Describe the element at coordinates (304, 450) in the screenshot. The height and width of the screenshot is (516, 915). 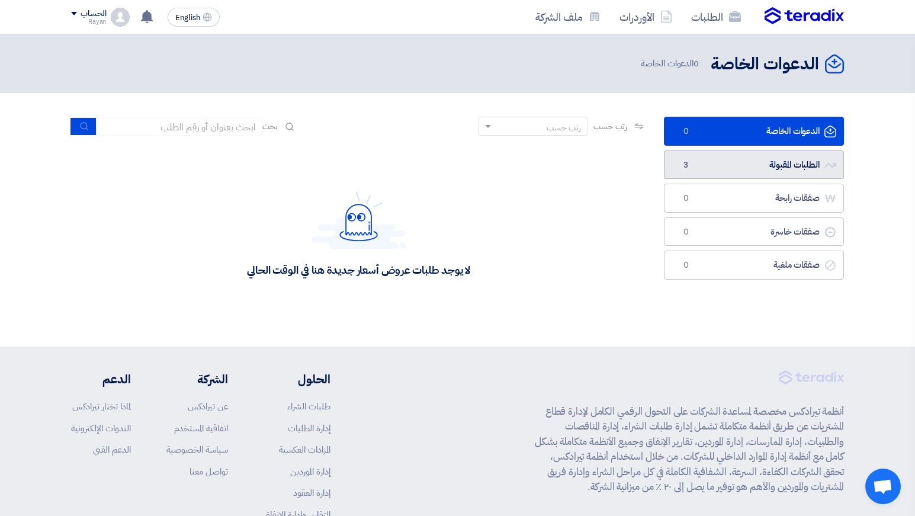
I see `a: المزادات العكسية` at that location.